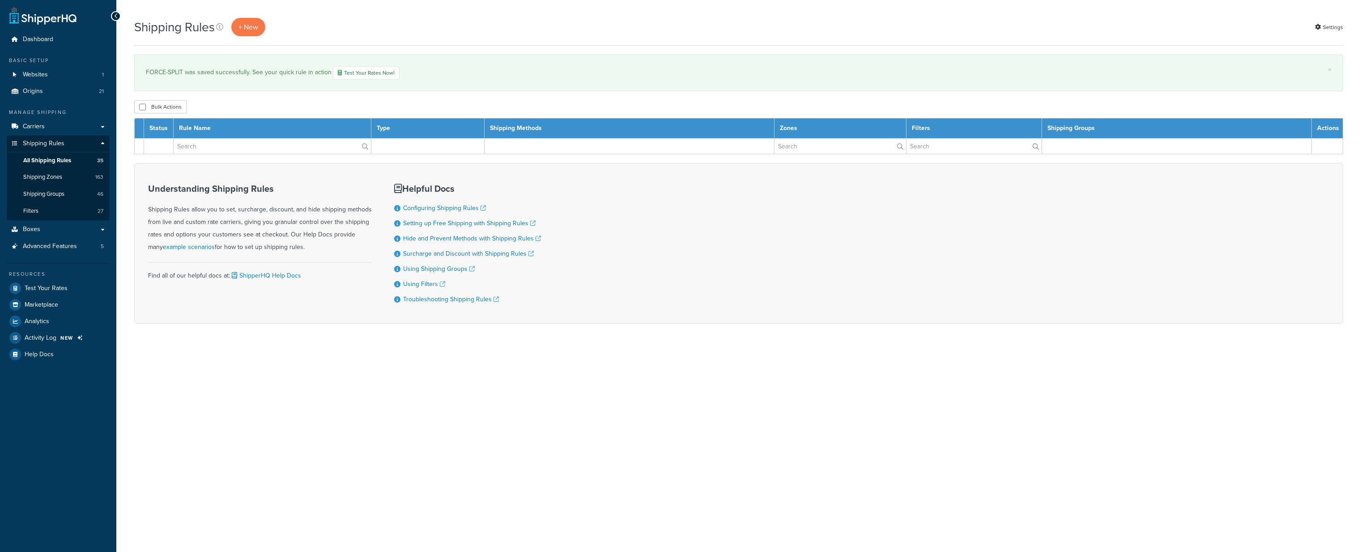 The height and width of the screenshot is (552, 1361). Describe the element at coordinates (58, 112) in the screenshot. I see `div: Manage Shipping` at that location.